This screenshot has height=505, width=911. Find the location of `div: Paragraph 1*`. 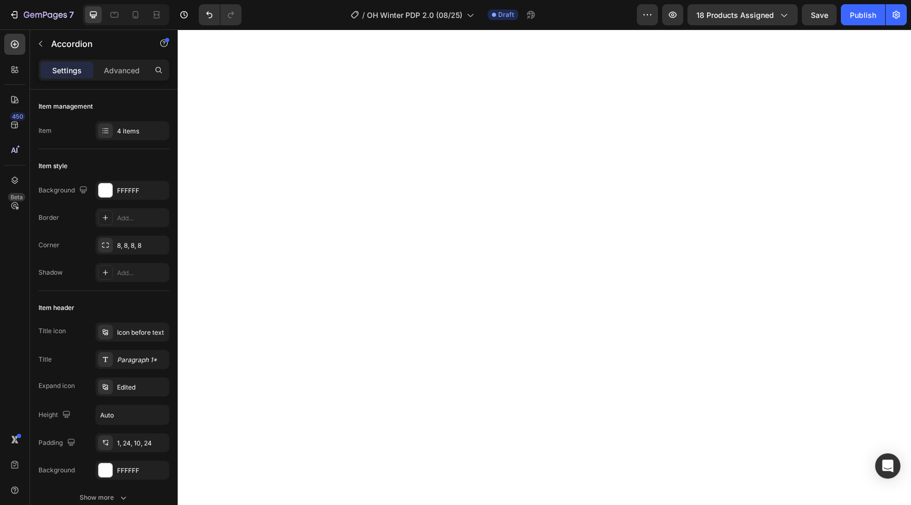

div: Paragraph 1* is located at coordinates (142, 360).